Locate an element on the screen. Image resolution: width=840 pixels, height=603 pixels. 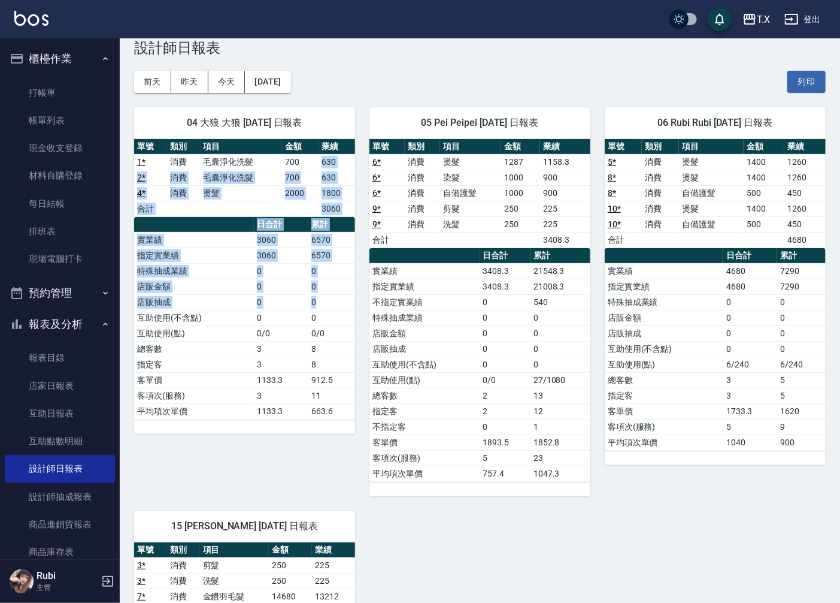
td: 1800 is located at coordinates (337, 193).